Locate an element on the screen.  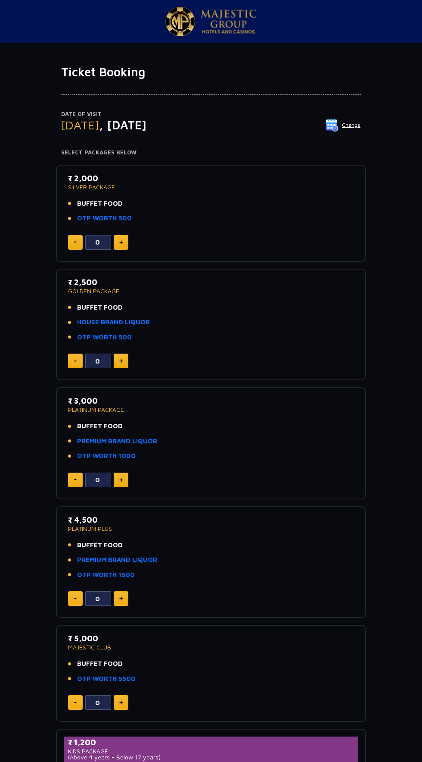
p: ₹ 4,500 is located at coordinates (211, 519).